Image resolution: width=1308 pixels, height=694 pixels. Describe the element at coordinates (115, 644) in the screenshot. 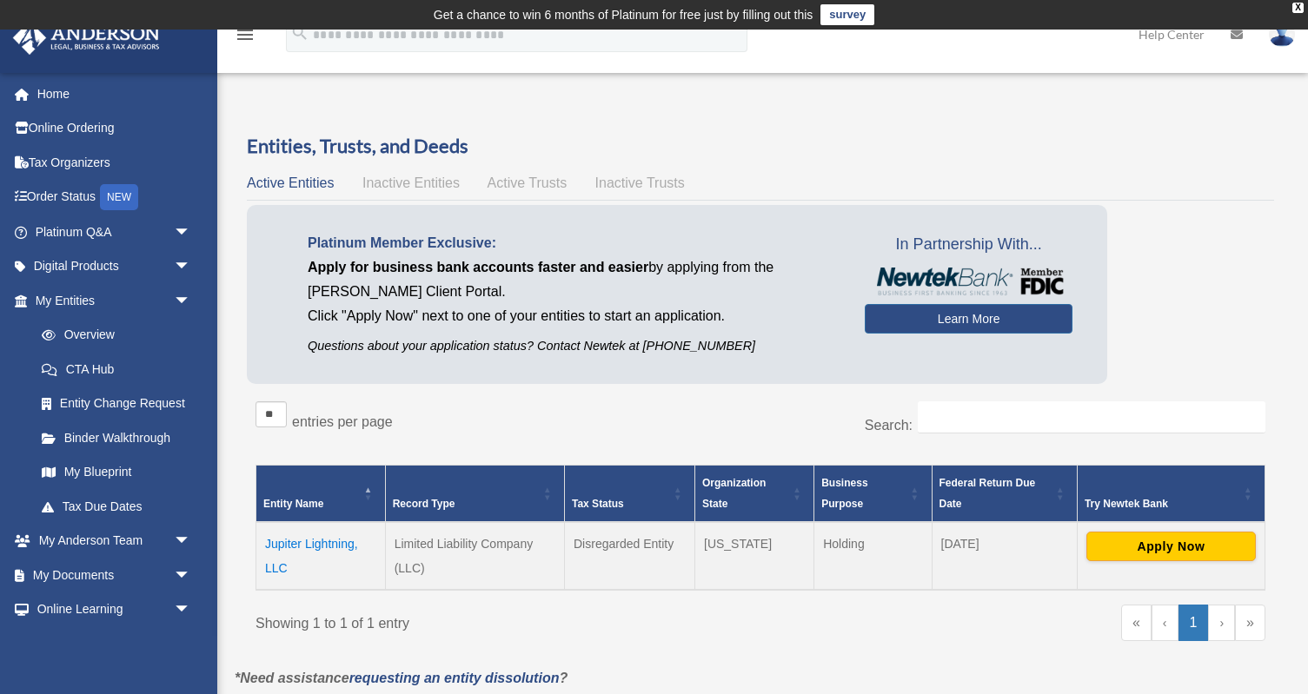

I see `a: Billingarrow_drop_down` at that location.